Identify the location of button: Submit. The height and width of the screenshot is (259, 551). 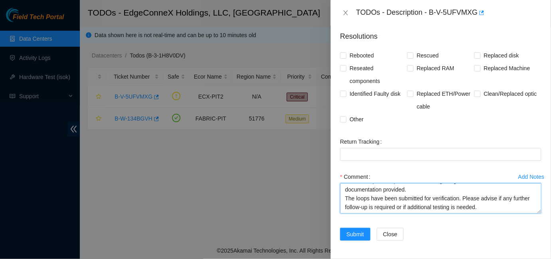
(355, 234).